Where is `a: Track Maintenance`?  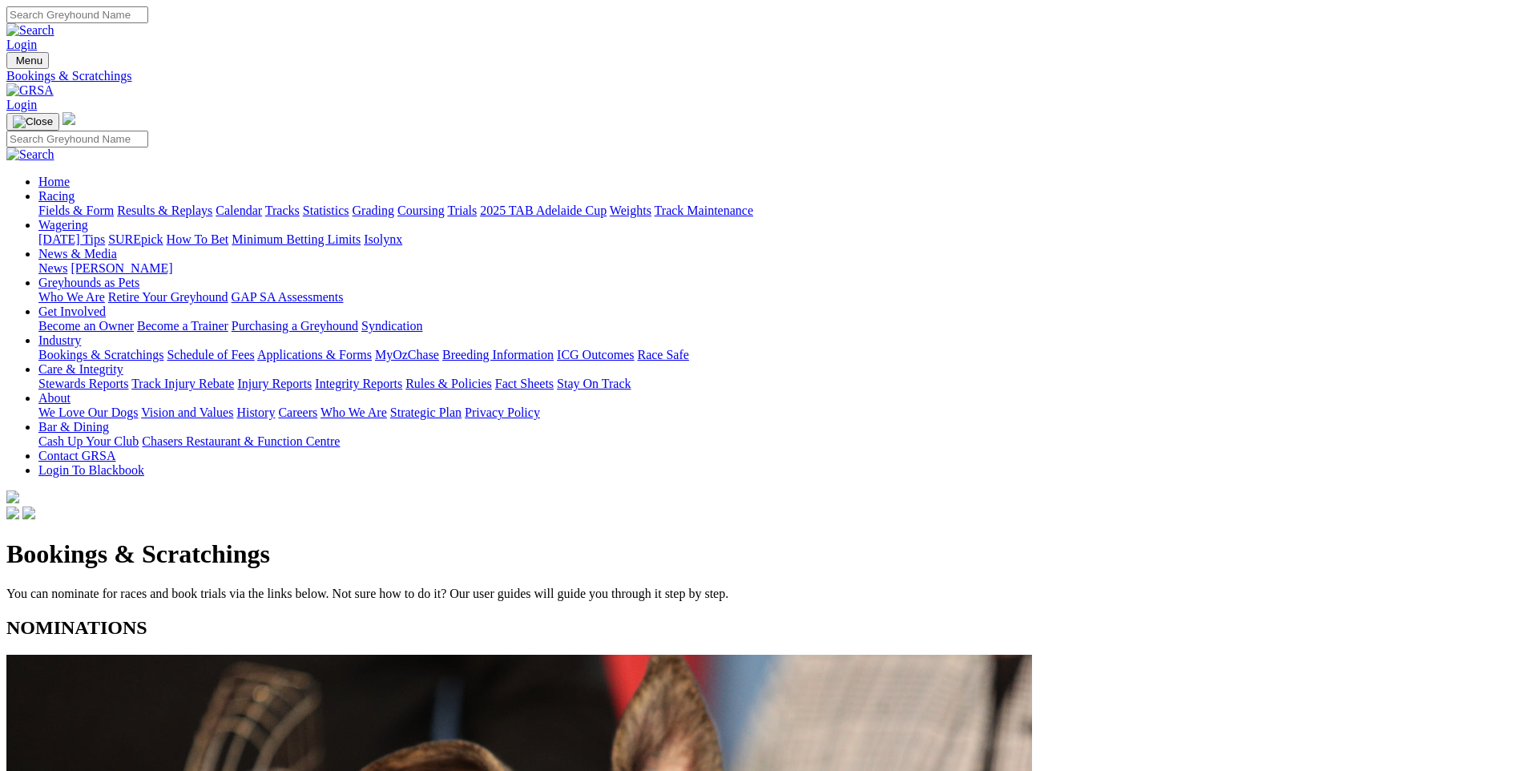 a: Track Maintenance is located at coordinates (704, 210).